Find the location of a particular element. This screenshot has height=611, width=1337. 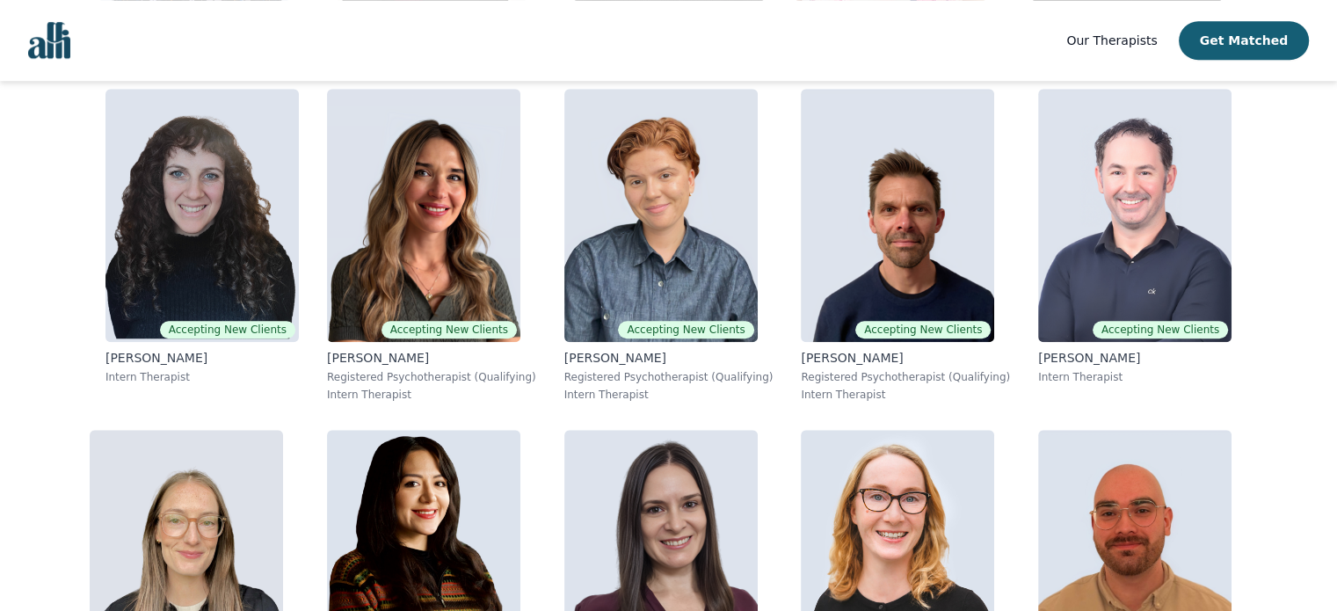

a: Get Matched is located at coordinates (1244, 40).